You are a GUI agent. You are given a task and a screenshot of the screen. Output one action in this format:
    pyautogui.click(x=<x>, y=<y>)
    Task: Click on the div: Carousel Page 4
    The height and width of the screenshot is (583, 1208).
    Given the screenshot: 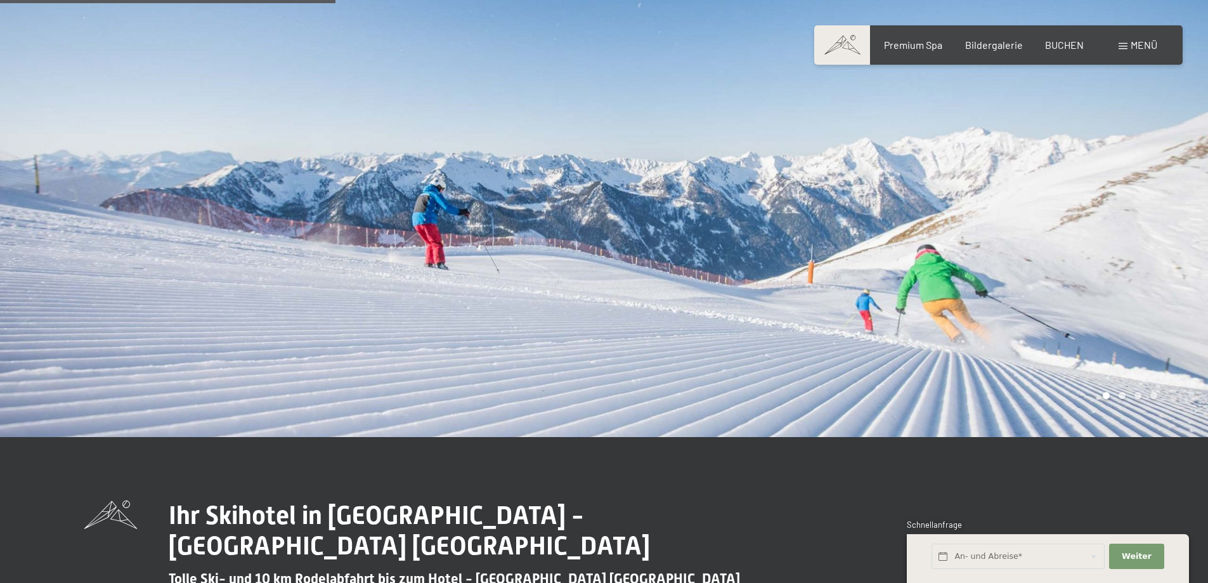 What is the action you would take?
    pyautogui.click(x=1153, y=395)
    